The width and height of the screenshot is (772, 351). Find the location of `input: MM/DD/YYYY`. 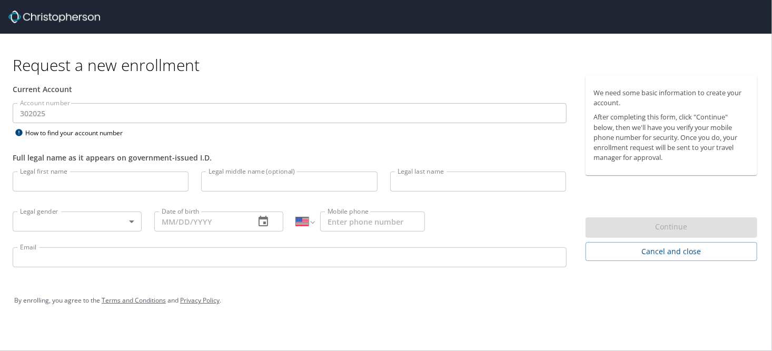

input: MM/DD/YYYY is located at coordinates (200, 222).